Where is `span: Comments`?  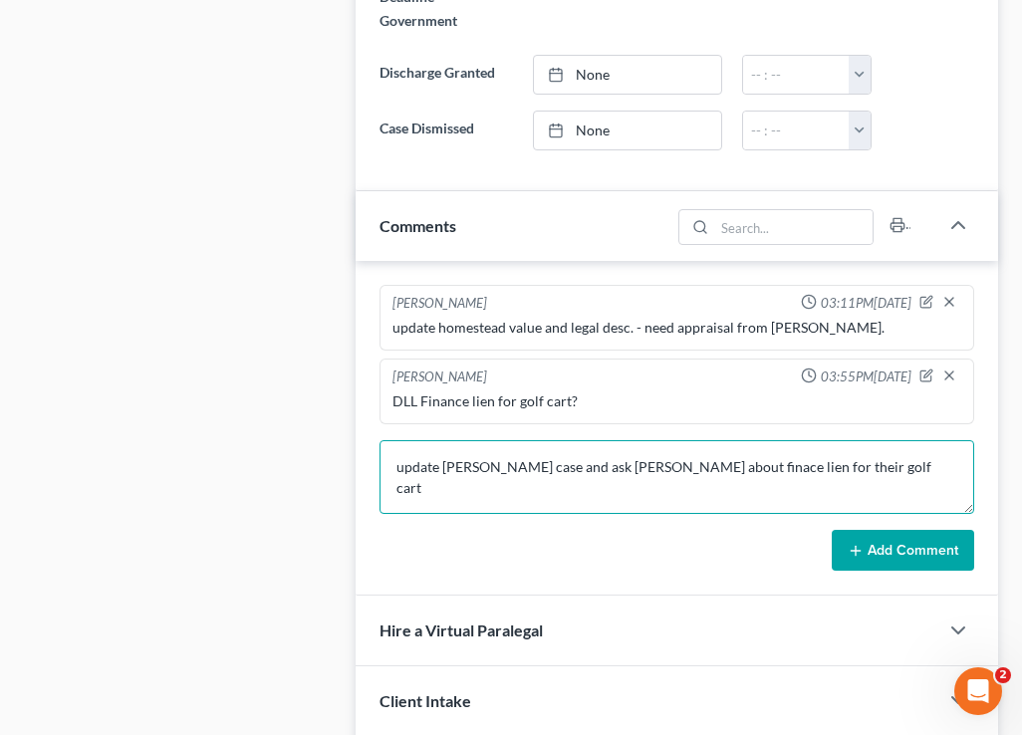
span: Comments is located at coordinates (417, 225).